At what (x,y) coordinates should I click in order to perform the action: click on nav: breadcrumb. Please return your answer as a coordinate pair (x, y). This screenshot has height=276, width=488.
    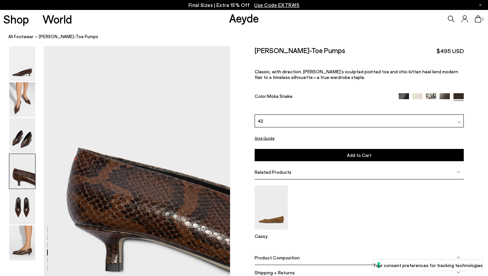
    Looking at the image, I should click on (248, 37).